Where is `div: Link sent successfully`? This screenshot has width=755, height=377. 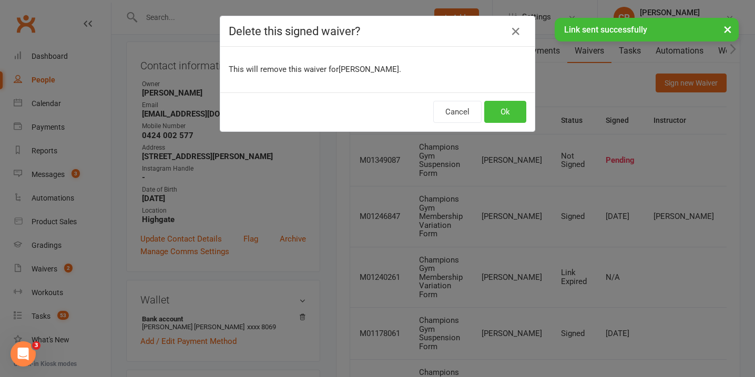
div: Link sent successfully is located at coordinates (647, 29).